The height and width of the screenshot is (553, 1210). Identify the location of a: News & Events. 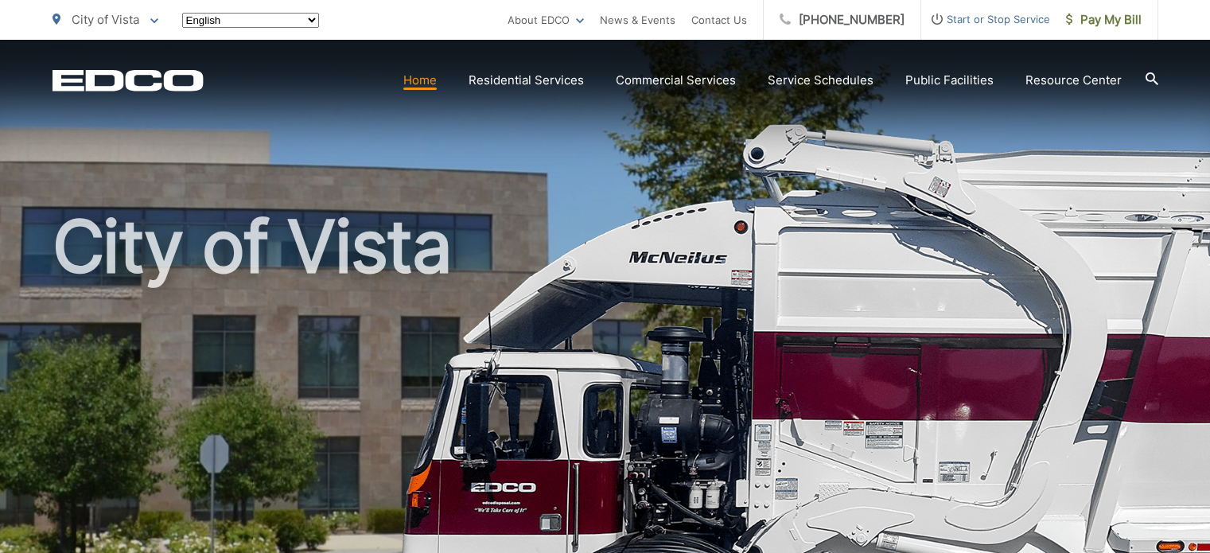
(637, 20).